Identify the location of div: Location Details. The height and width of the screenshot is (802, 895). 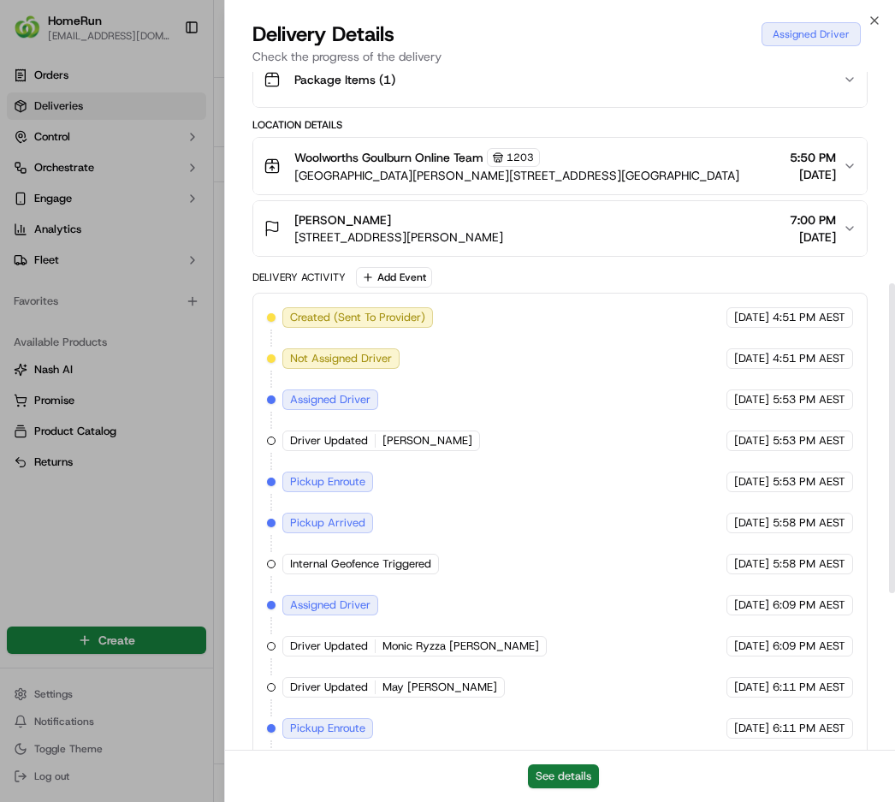
(561, 125).